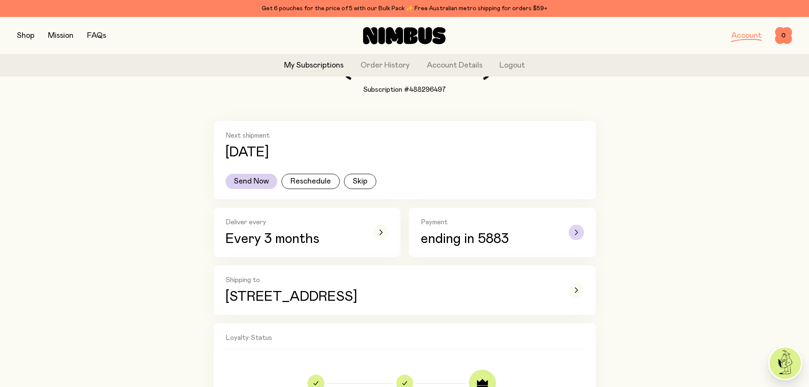  I want to click on button: Skip, so click(360, 181).